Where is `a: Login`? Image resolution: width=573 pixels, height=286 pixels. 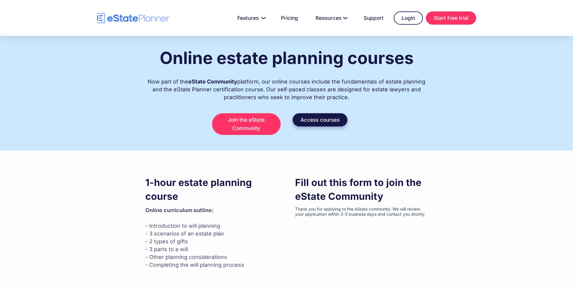
a: Login is located at coordinates (408, 18).